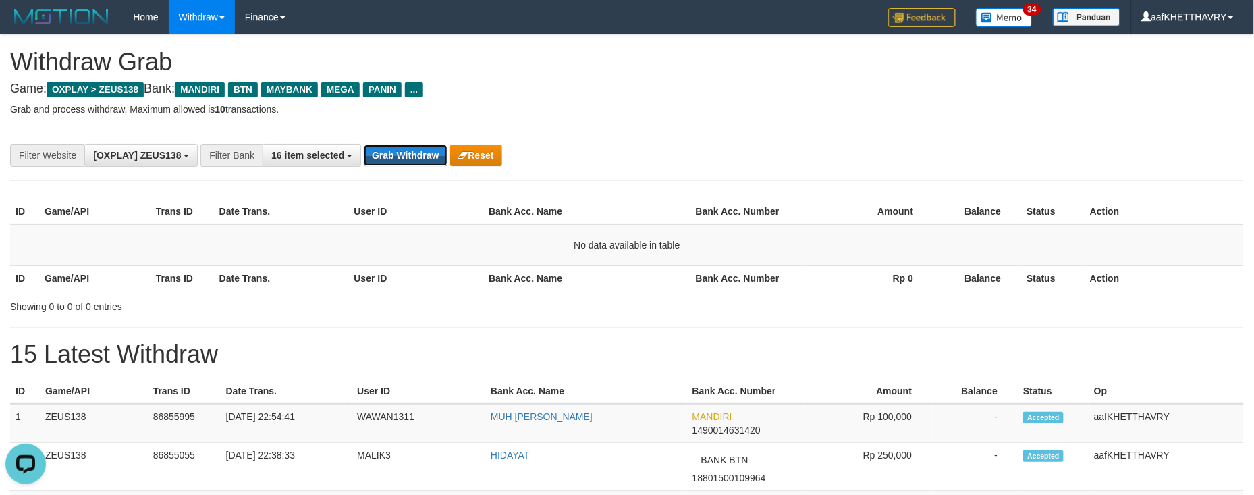  Describe the element at coordinates (627, 89) in the screenshot. I see `h4: Game: Bank:` at that location.